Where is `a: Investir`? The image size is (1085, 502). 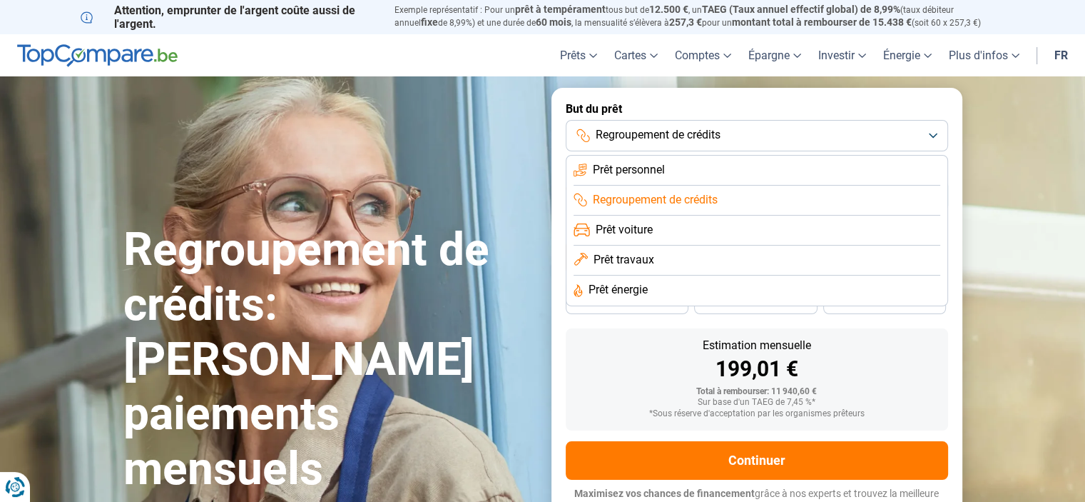 a: Investir is located at coordinates (842, 55).